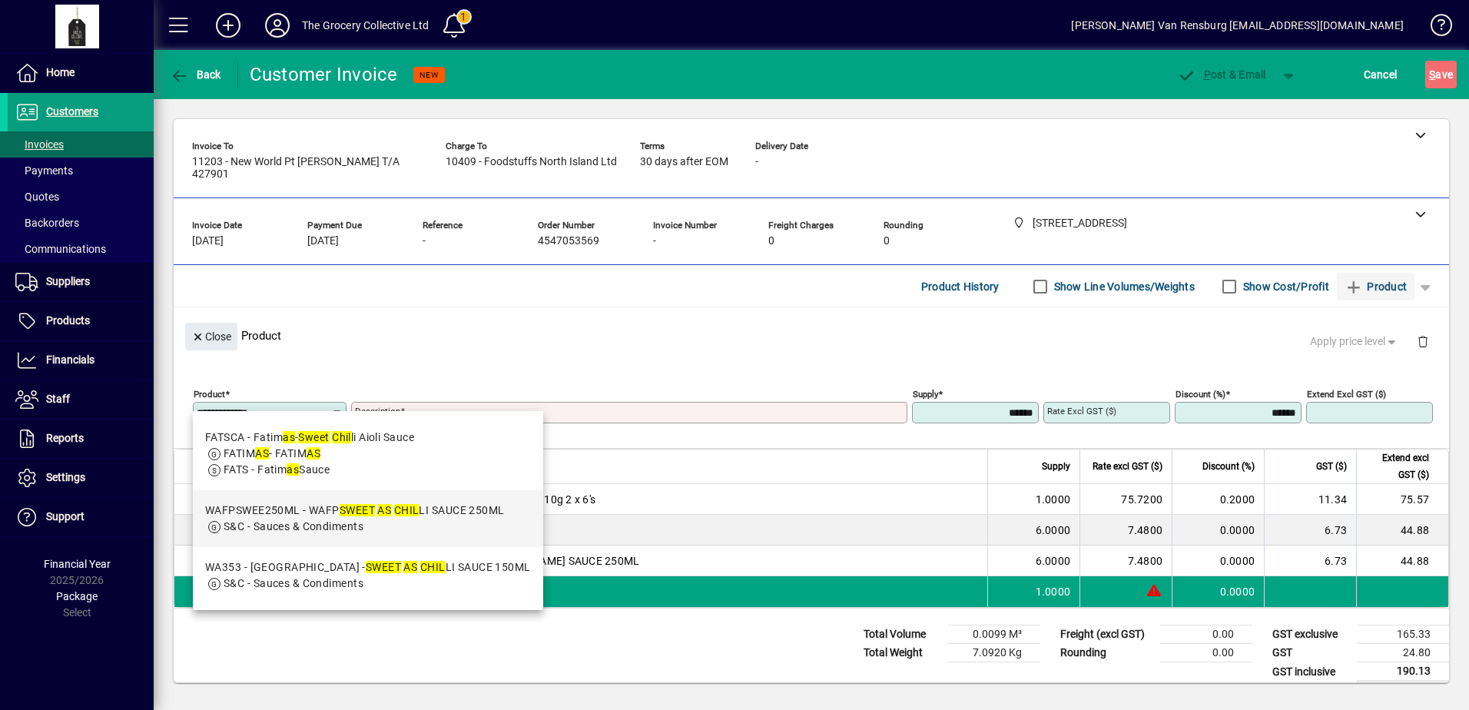 The width and height of the screenshot is (1469, 710). I want to click on span: P, so click(1207, 75).